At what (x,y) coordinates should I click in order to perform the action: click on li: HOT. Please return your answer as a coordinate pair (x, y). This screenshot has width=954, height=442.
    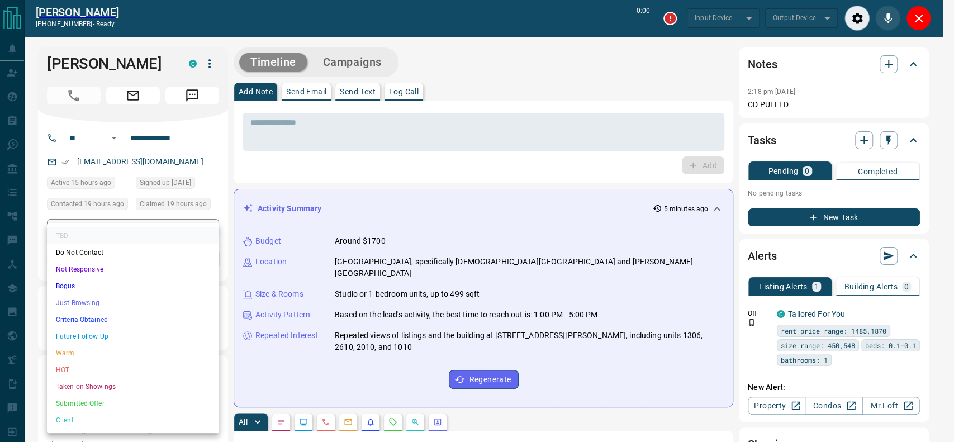
    Looking at the image, I should click on (133, 370).